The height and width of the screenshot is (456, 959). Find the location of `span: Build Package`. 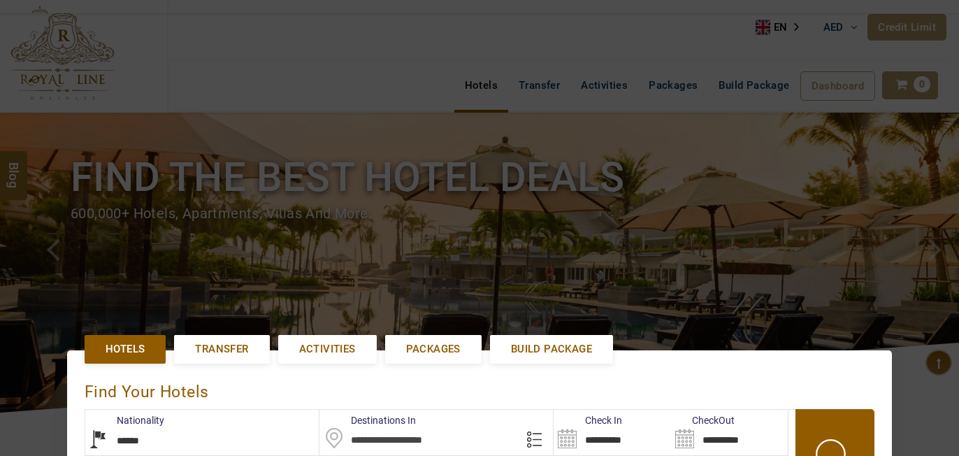

span: Build Package is located at coordinates (552, 349).